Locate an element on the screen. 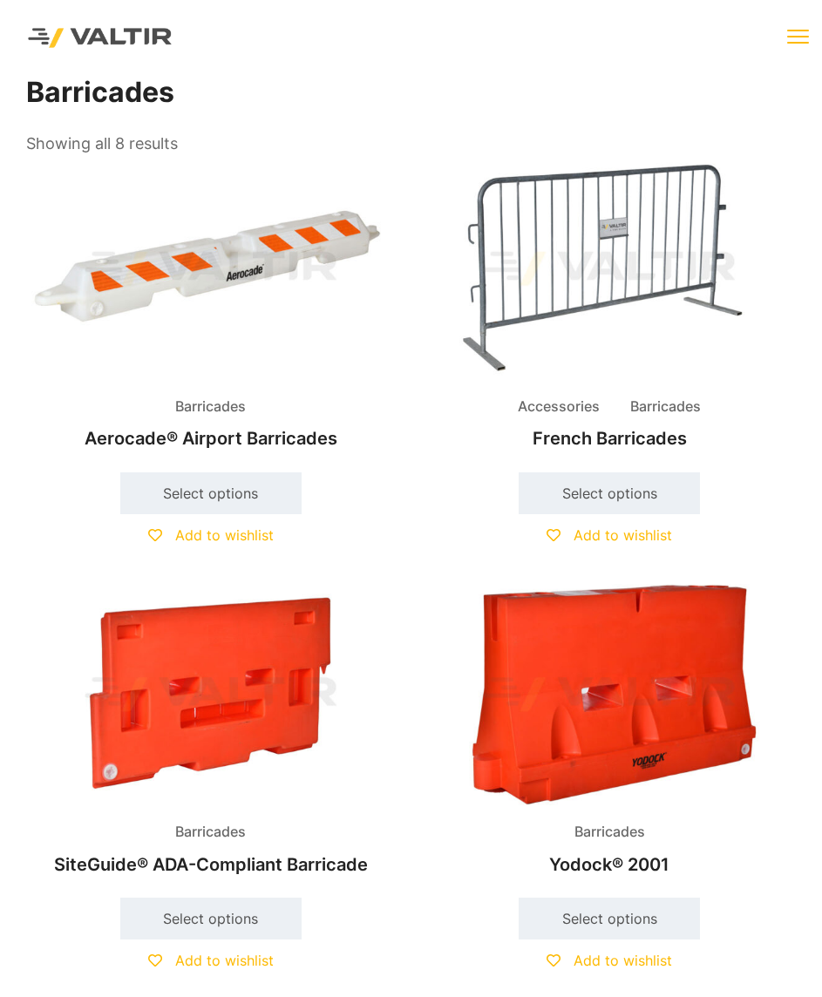 This screenshot has width=822, height=997. h2: French Barricades is located at coordinates (609, 439).